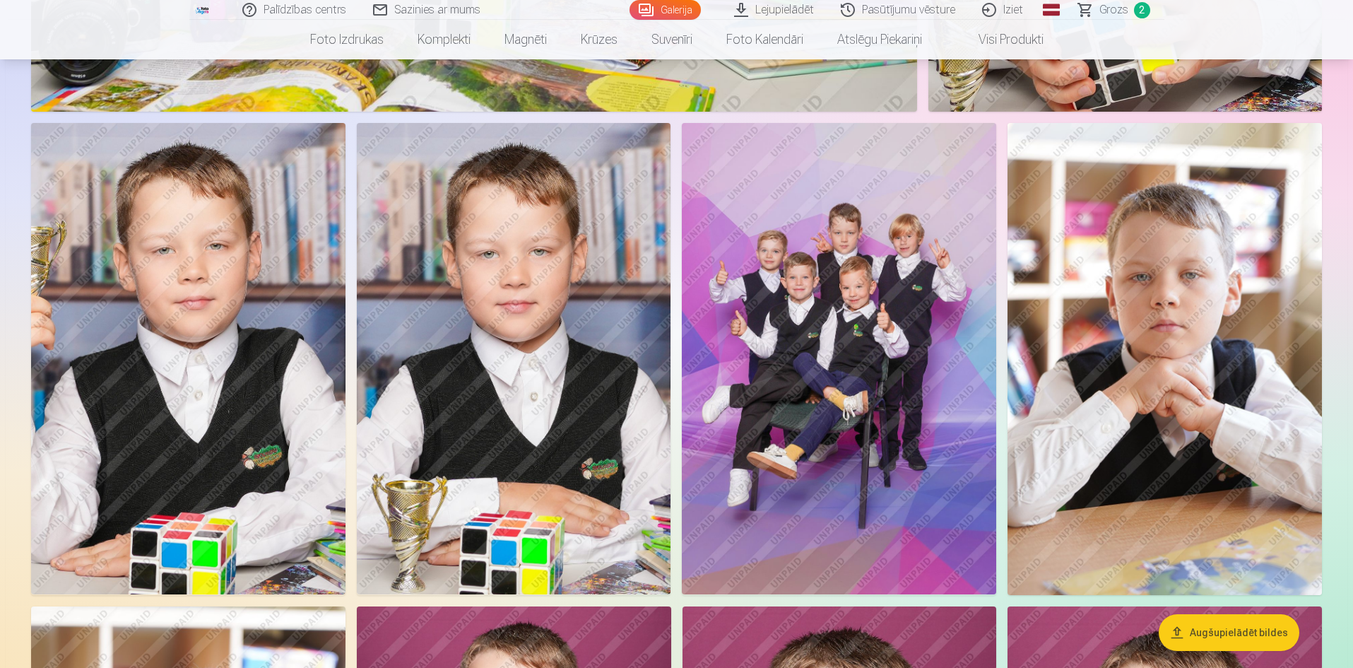 This screenshot has height=668, width=1353. What do you see at coordinates (347, 40) in the screenshot?
I see `a: Foto izdrukas` at bounding box center [347, 40].